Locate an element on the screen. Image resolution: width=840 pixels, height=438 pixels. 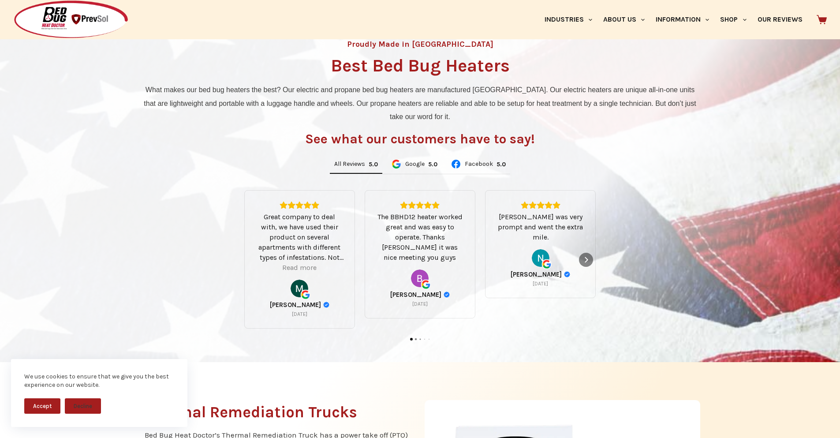
img: Bonnie handley is located at coordinates (420, 278).